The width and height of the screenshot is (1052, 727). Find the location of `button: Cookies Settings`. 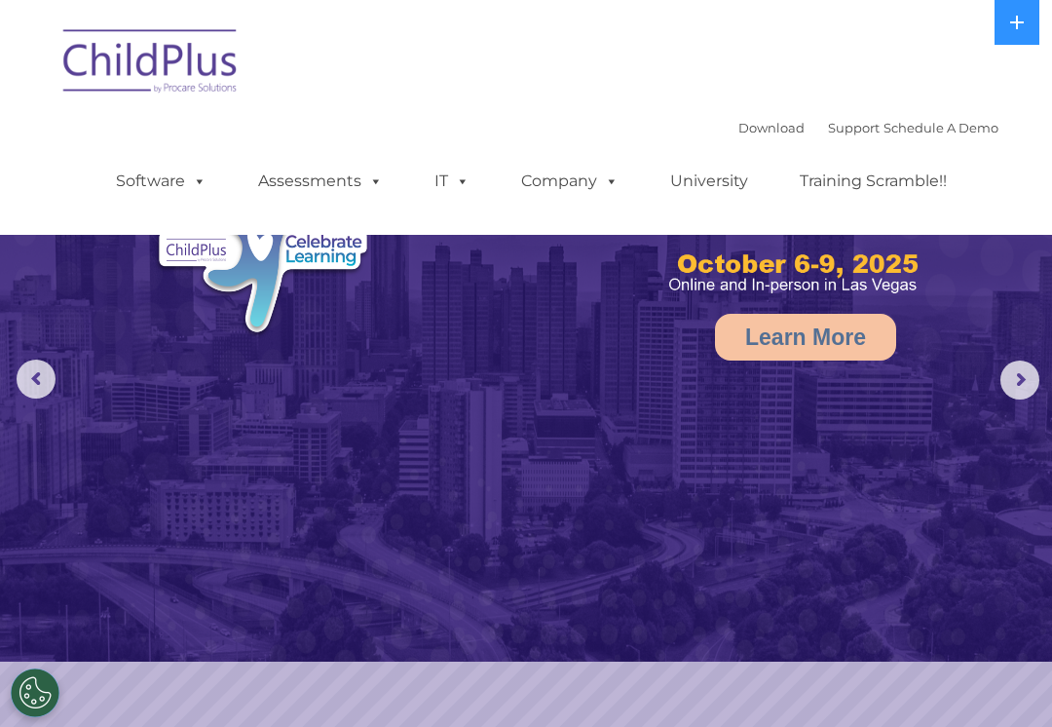

button: Cookies Settings is located at coordinates (35, 693).